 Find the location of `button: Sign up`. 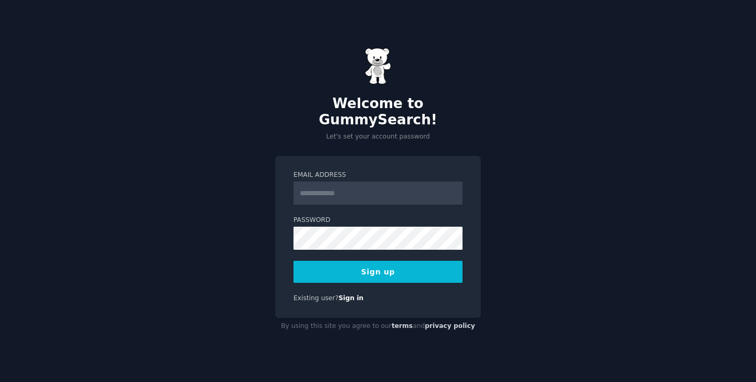

button: Sign up is located at coordinates (378, 272).